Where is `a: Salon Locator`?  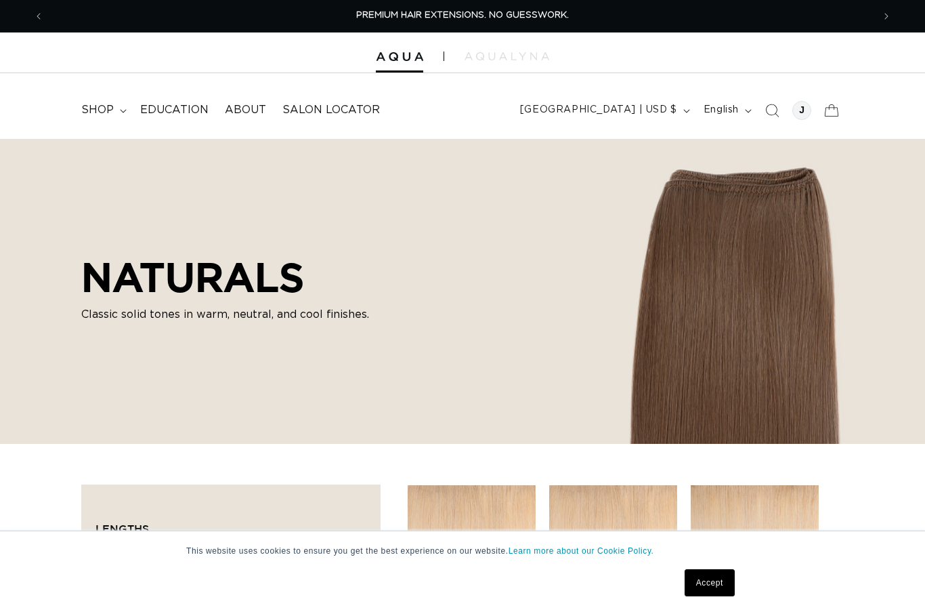 a: Salon Locator is located at coordinates (331, 110).